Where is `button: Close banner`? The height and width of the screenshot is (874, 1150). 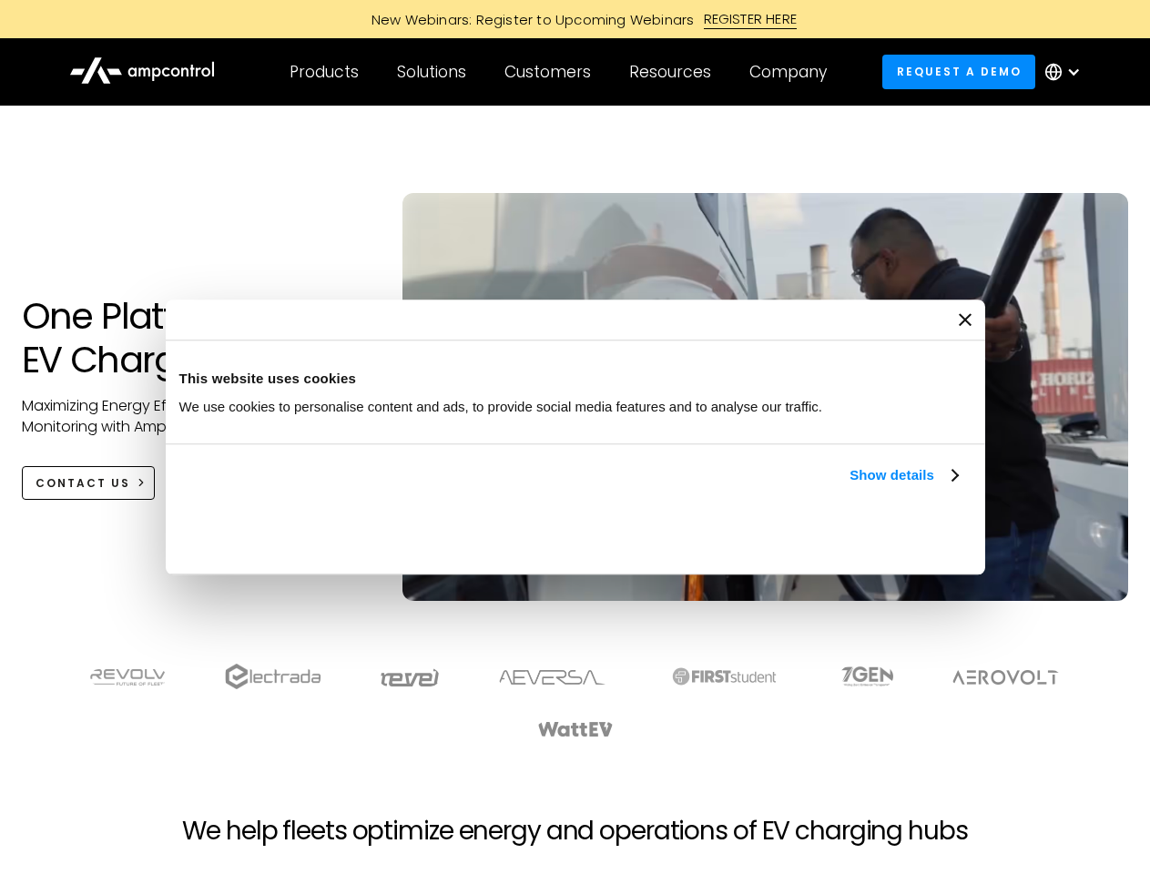 button: Close banner is located at coordinates (965, 320).